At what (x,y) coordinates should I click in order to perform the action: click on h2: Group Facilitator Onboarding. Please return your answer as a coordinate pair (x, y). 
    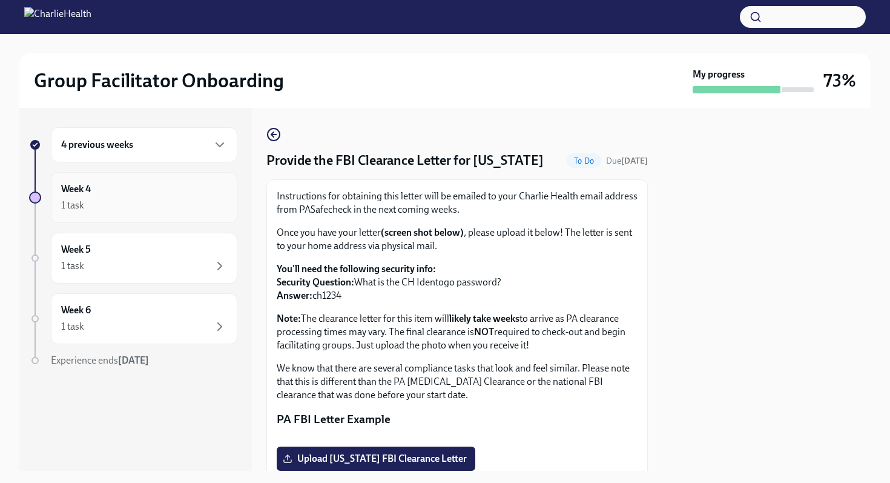
    Looking at the image, I should click on (159, 81).